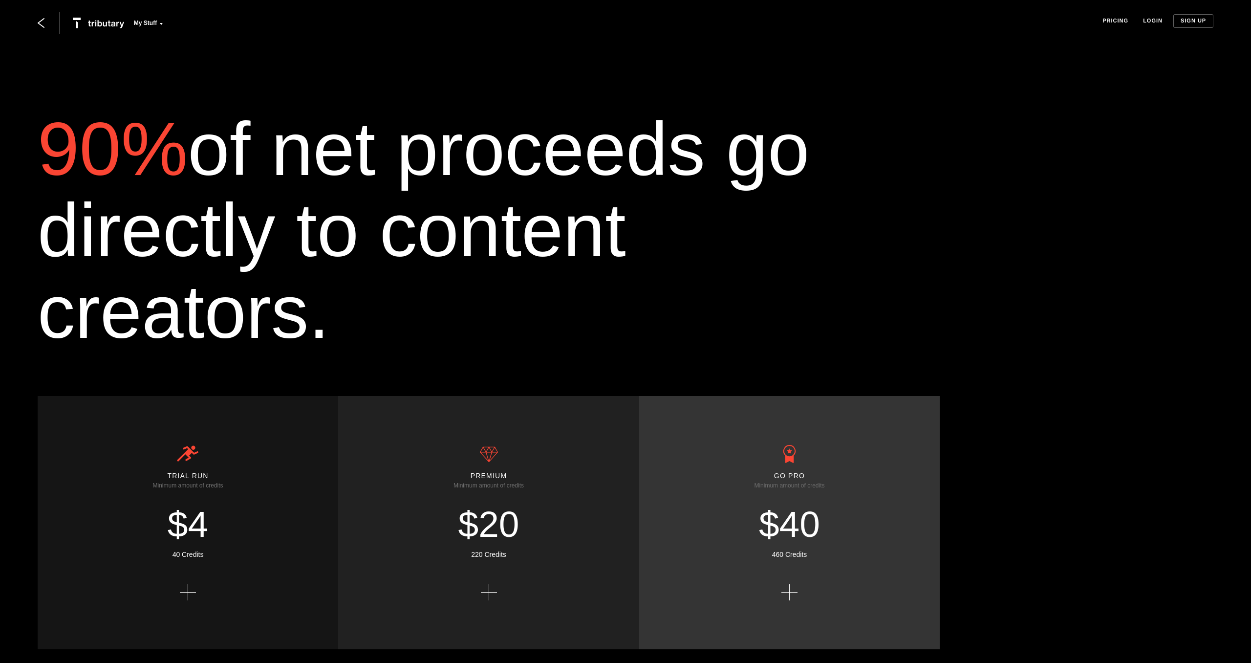  Describe the element at coordinates (1193, 21) in the screenshot. I see `button: Sign Up` at that location.